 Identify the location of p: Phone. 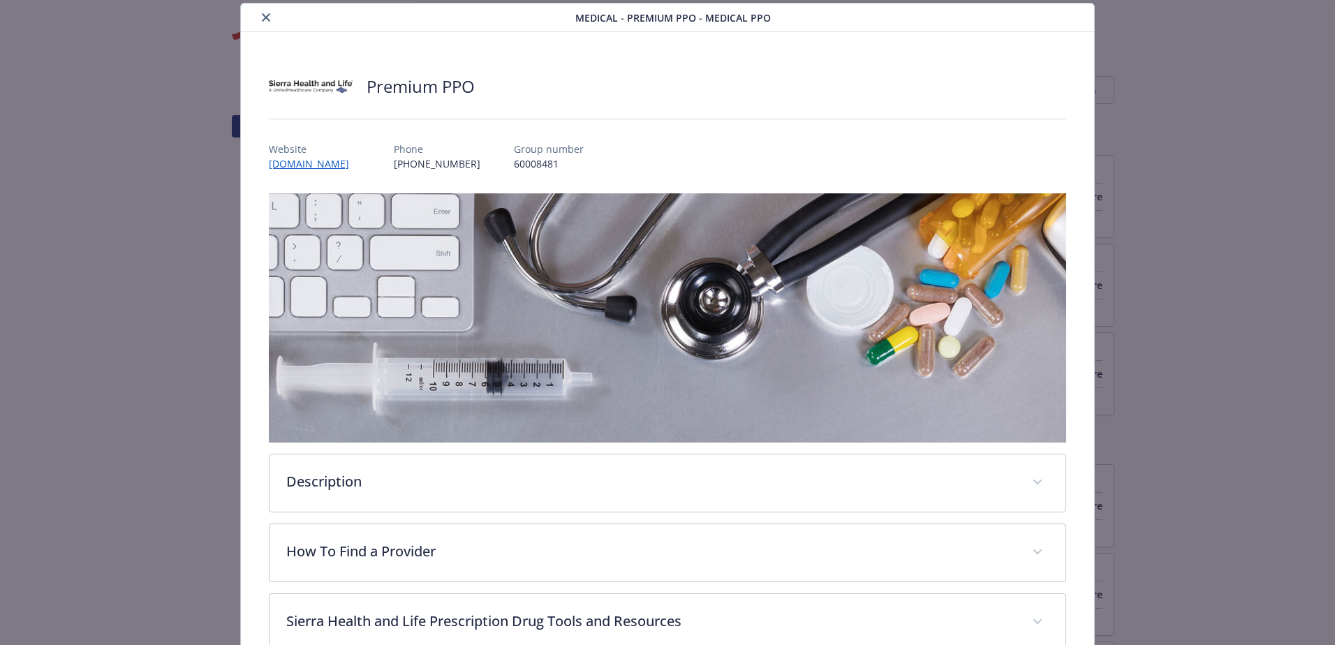
(437, 149).